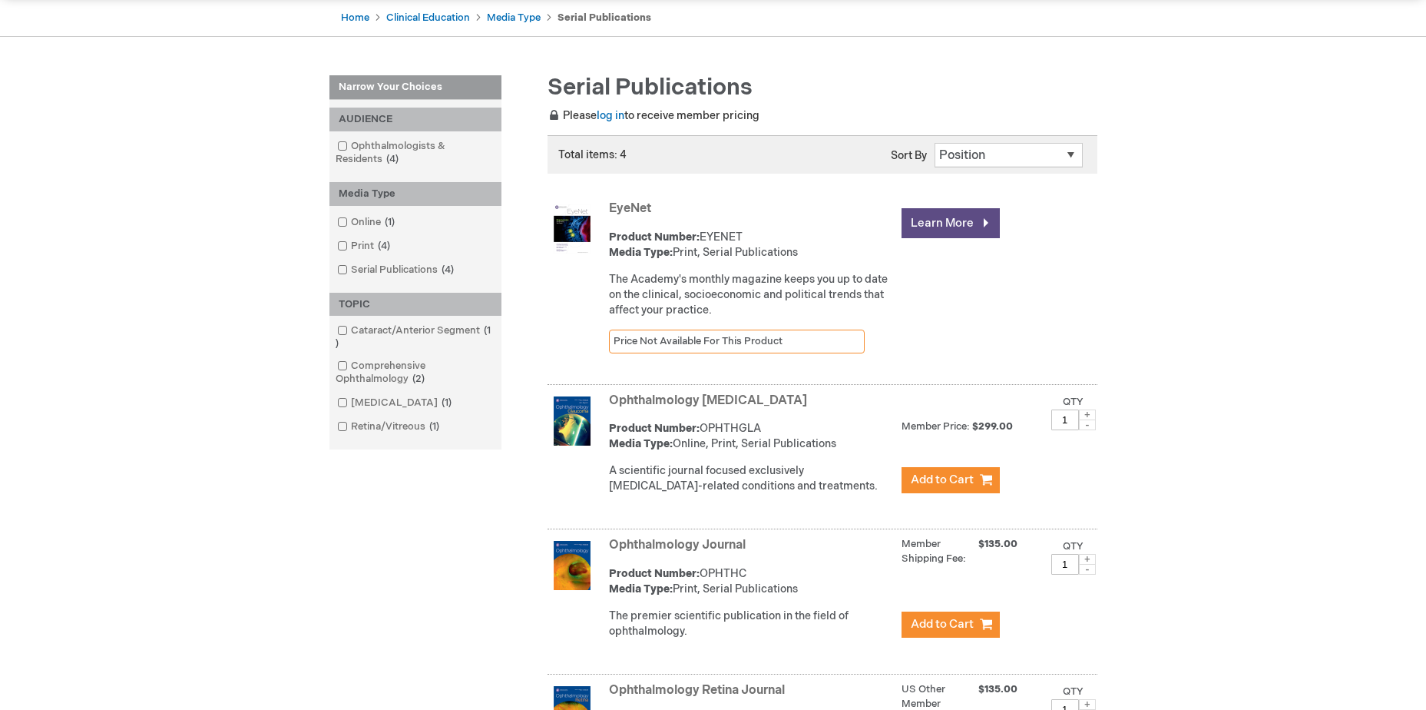 Image resolution: width=1426 pixels, height=710 pixels. Describe the element at coordinates (415, 194) in the screenshot. I see `div: Media Type` at that location.